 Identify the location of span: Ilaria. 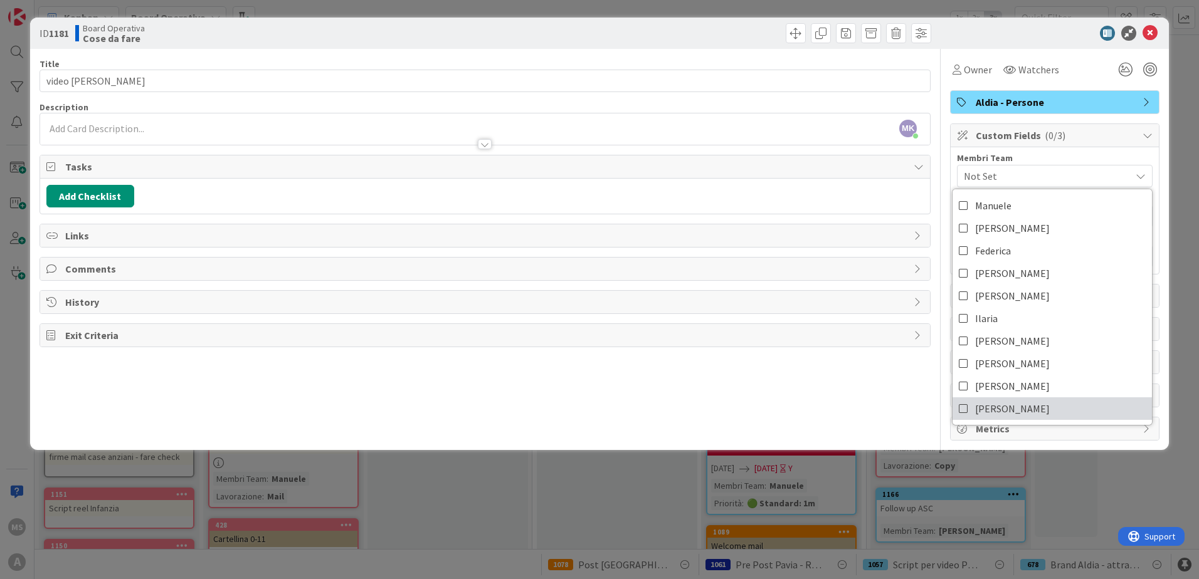
(987, 319).